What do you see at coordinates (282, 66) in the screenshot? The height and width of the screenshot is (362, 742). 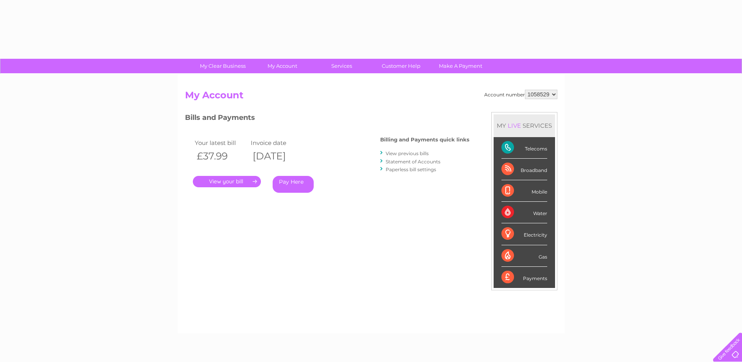 I see `a: My Account` at bounding box center [282, 66].